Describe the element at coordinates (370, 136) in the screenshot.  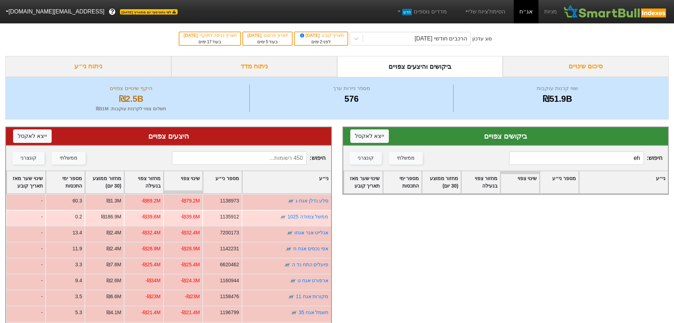
I see `button: ייצא לאקסל` at that location.